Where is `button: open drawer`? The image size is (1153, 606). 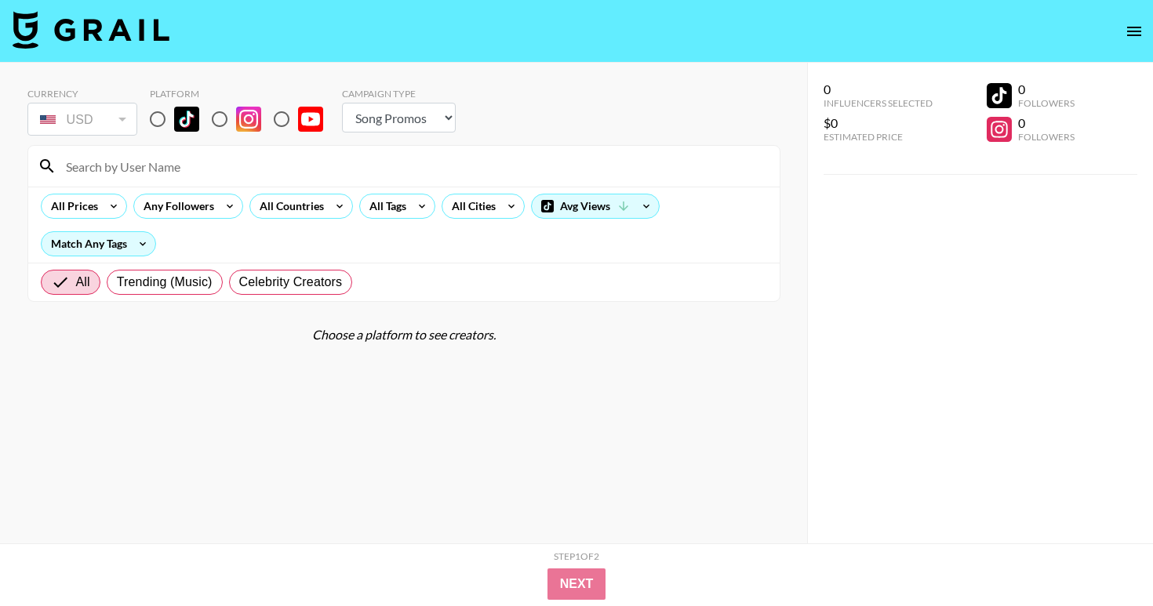 button: open drawer is located at coordinates (1134, 31).